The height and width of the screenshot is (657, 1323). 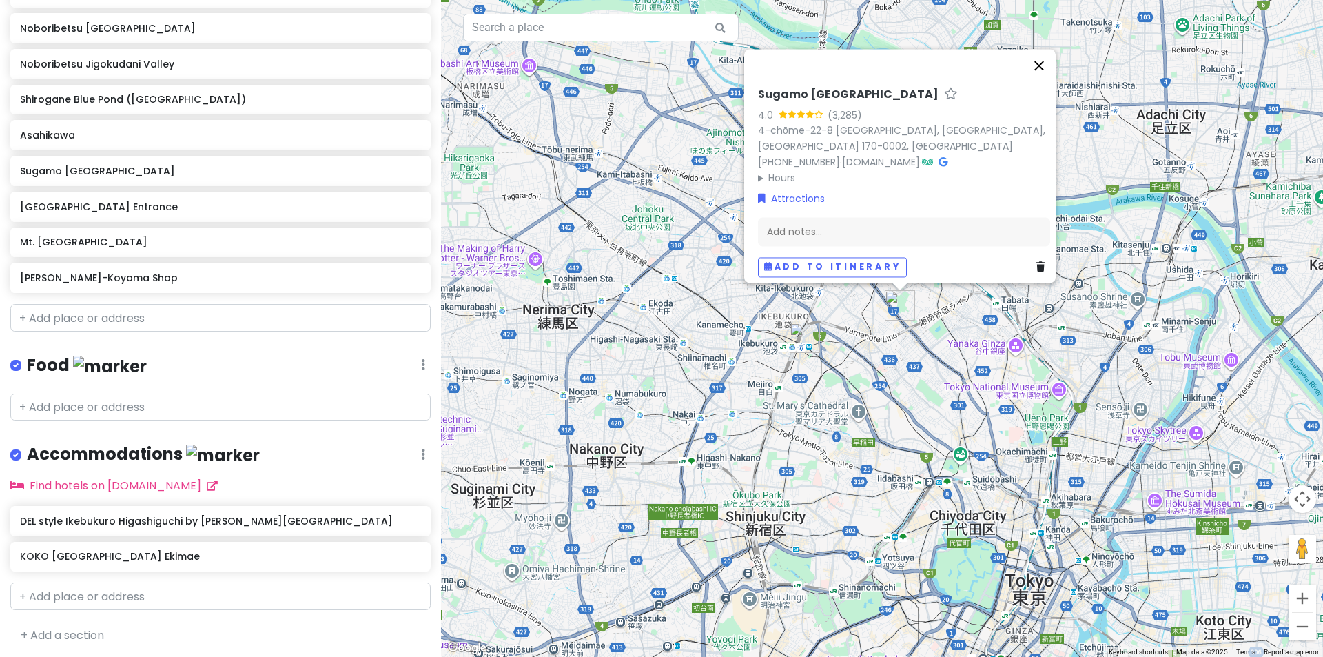 I want to click on a: Terms, so click(x=1246, y=651).